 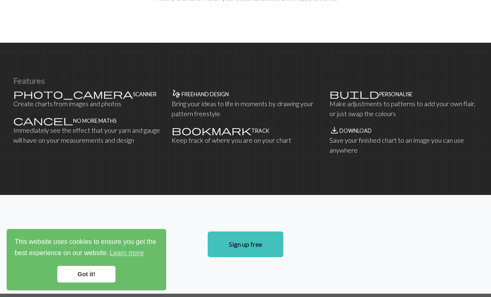 What do you see at coordinates (403, 109) in the screenshot?
I see `p: Make adjustments to patterns to add your own flair, or just swap the colours` at bounding box center [403, 109].